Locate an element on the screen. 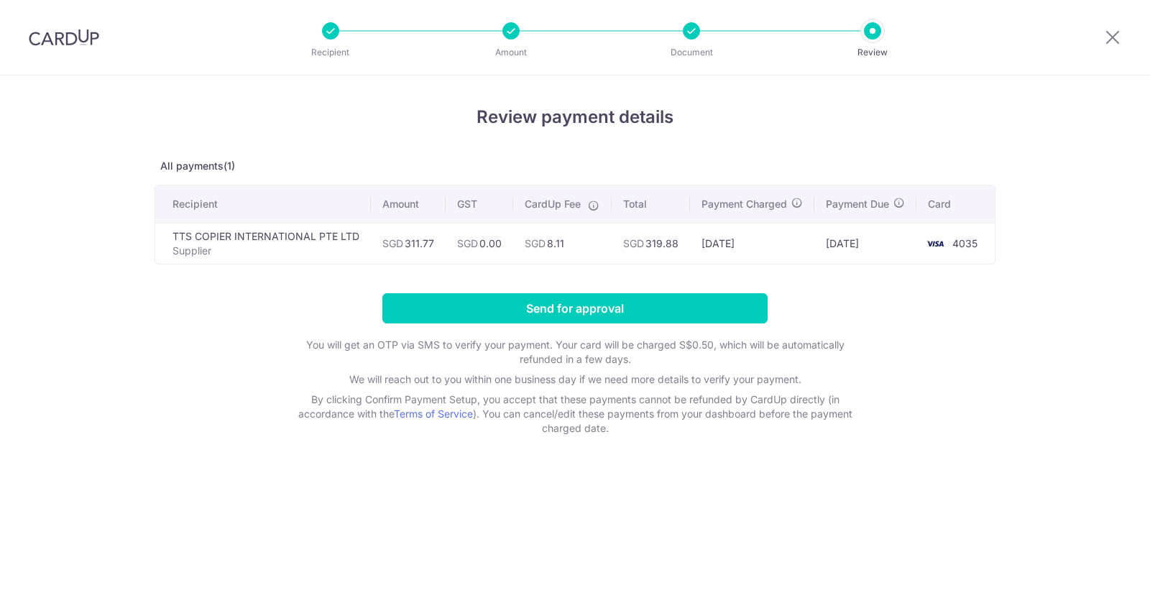  p: Recipient is located at coordinates (331, 52).